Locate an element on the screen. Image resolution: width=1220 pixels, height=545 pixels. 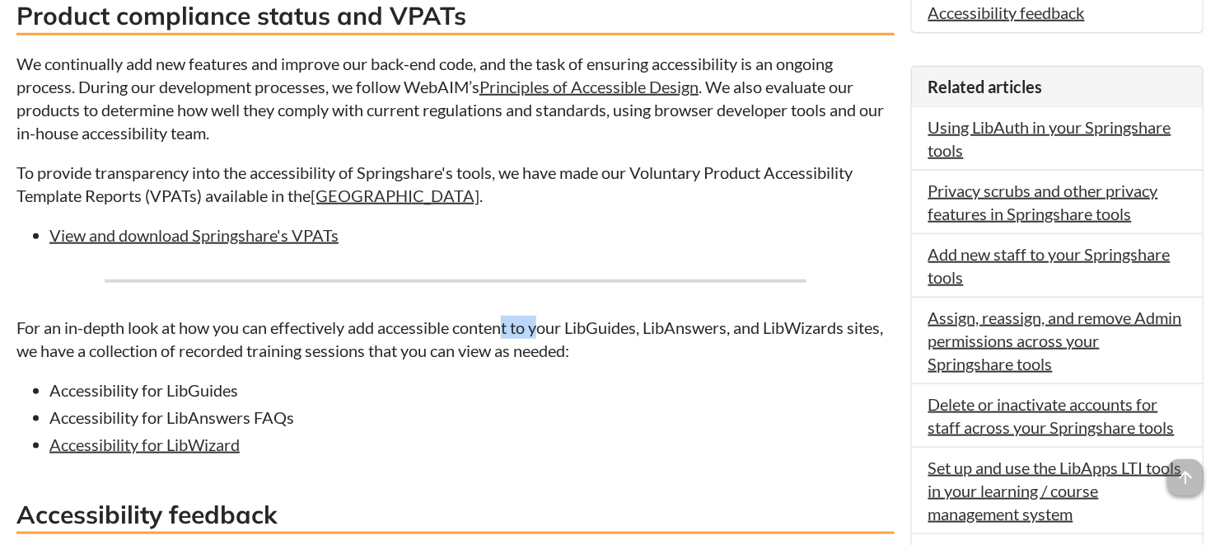
a: Using LibAuth in your Springshare tools is located at coordinates (1050, 138).